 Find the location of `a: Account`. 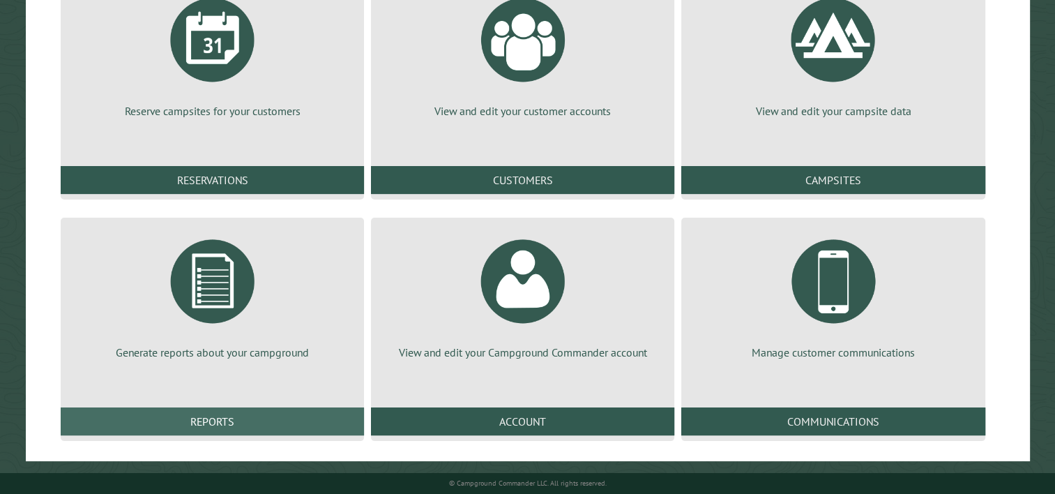

a: Account is located at coordinates (522, 421).